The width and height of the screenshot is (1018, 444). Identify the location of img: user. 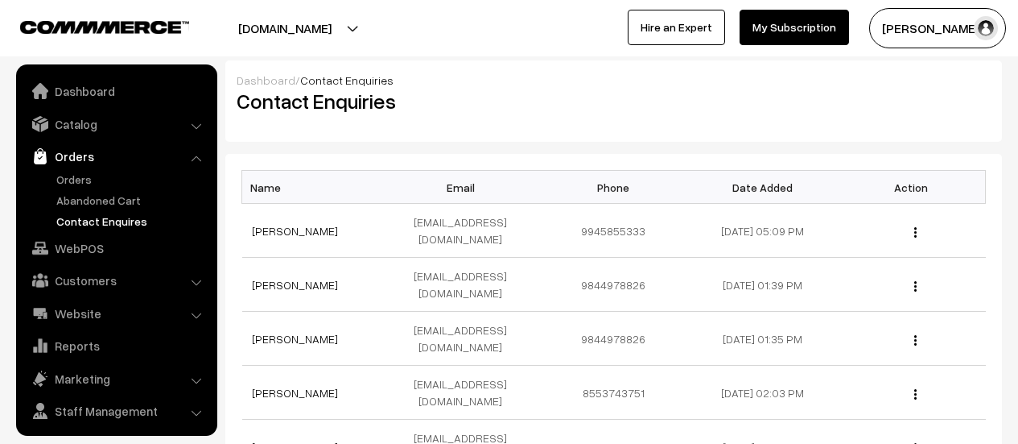
(986, 28).